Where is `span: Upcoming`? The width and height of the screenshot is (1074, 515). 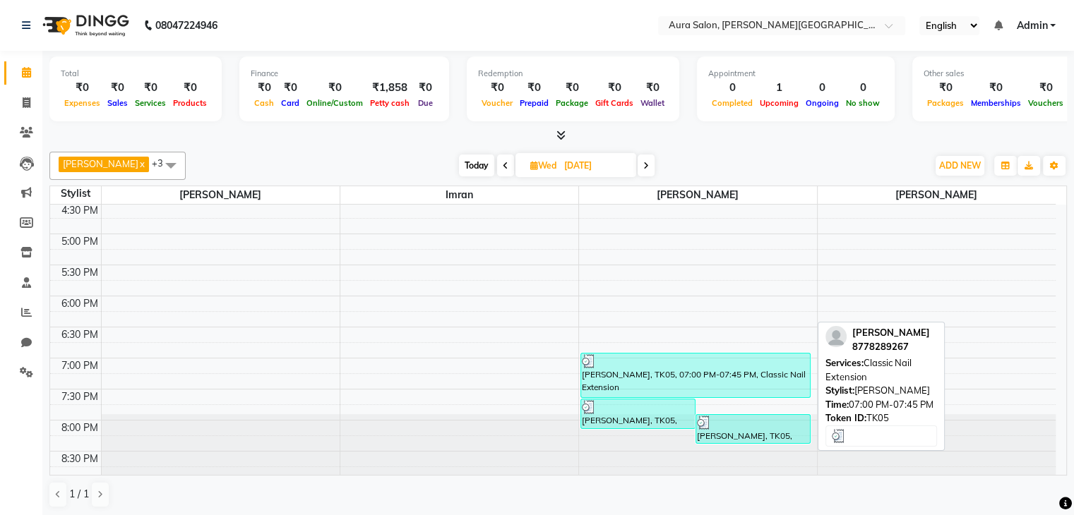 span: Upcoming is located at coordinates (779, 103).